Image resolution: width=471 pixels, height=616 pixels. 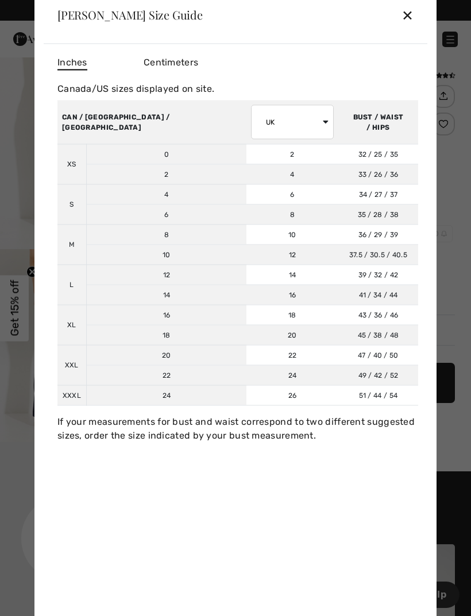 What do you see at coordinates (72, 63) in the screenshot?
I see `span: Inches` at bounding box center [72, 63].